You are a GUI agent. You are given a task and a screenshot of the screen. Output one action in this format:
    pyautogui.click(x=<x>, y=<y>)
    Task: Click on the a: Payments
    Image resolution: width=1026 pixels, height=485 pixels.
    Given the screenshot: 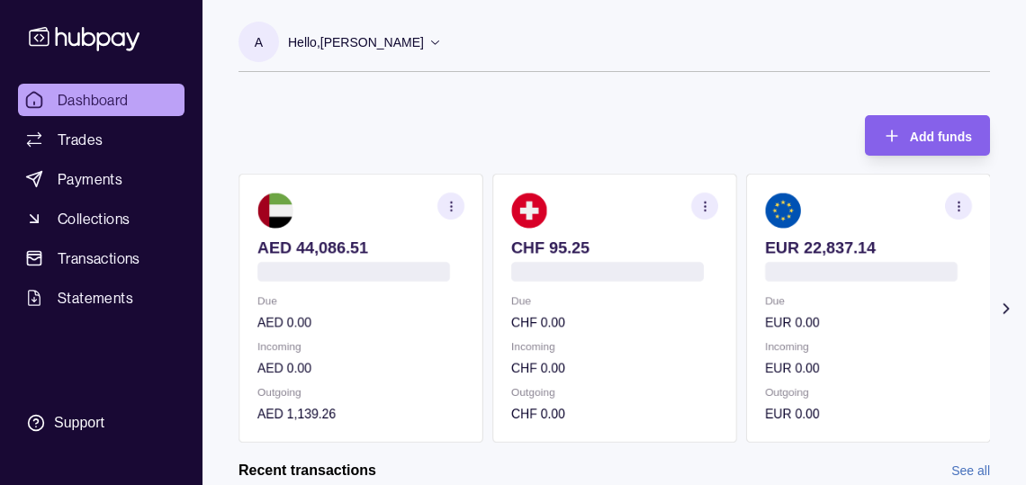 What is the action you would take?
    pyautogui.click(x=101, y=179)
    